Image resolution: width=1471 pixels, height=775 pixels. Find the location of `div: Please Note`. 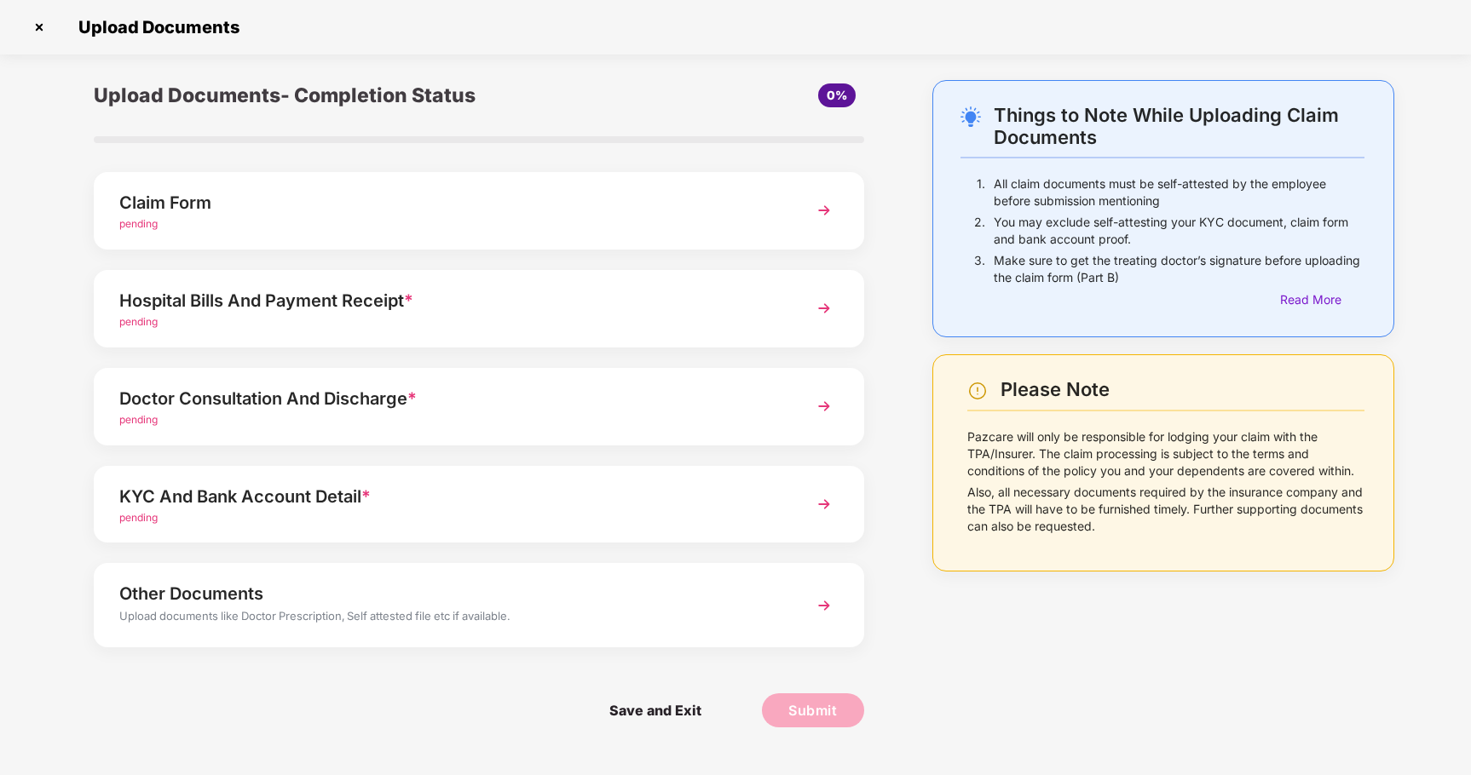

div: Please Note is located at coordinates (1182, 389).